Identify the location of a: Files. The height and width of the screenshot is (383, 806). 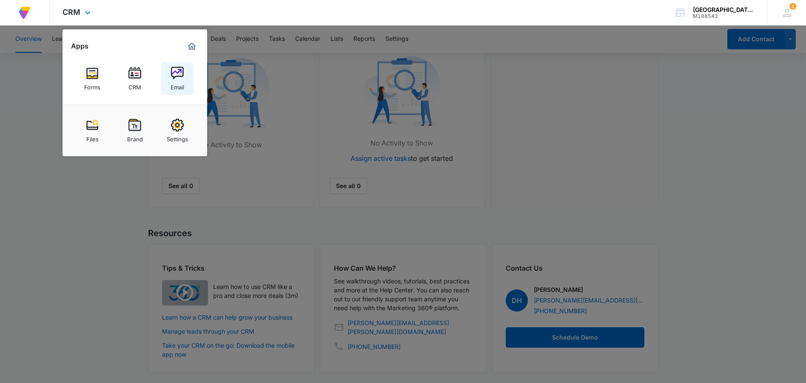
(92, 131).